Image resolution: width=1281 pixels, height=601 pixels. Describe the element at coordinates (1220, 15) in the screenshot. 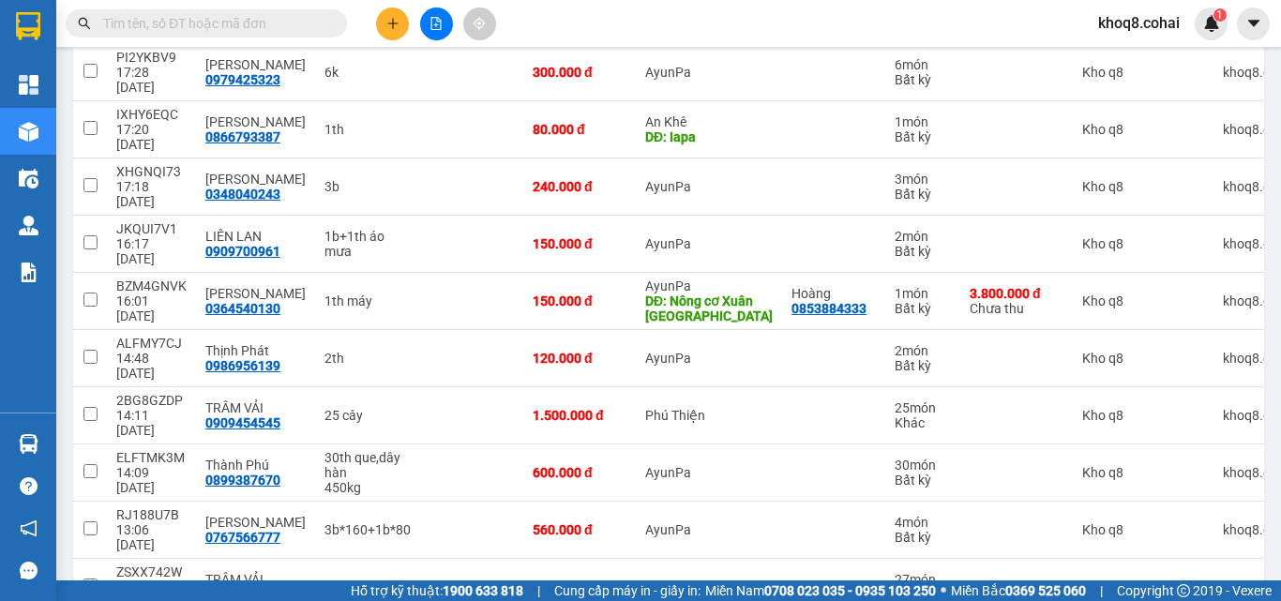

I see `sup: 1` at that location.